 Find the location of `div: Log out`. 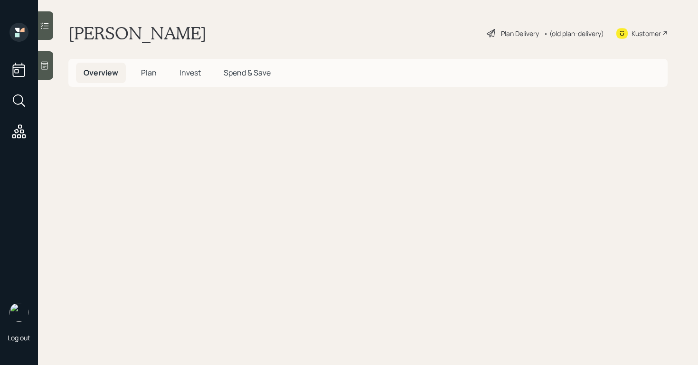

div: Log out is located at coordinates (19, 338).